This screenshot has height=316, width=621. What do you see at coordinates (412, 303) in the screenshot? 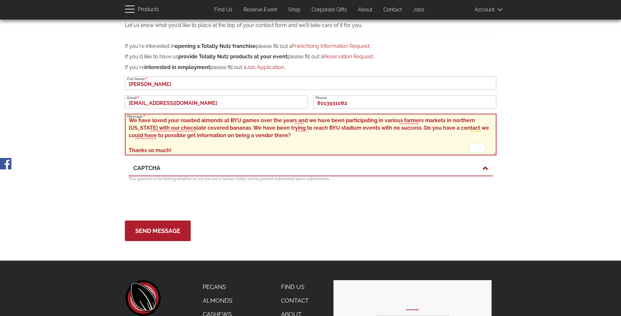
I see `h2: Create Account` at bounding box center [412, 303].